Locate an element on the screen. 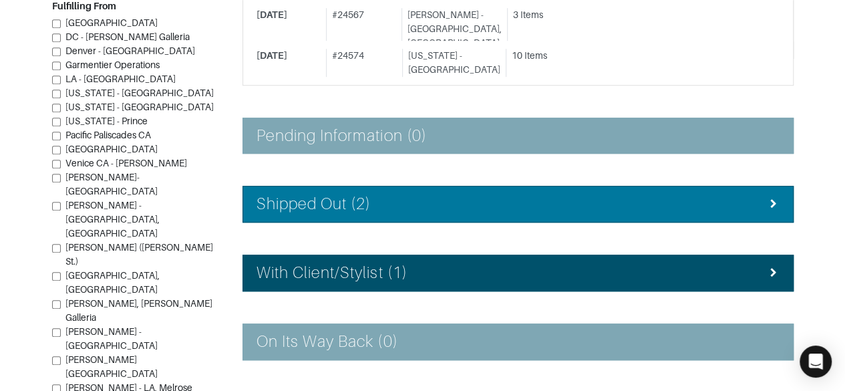  div: # 24567 is located at coordinates (361, 29).